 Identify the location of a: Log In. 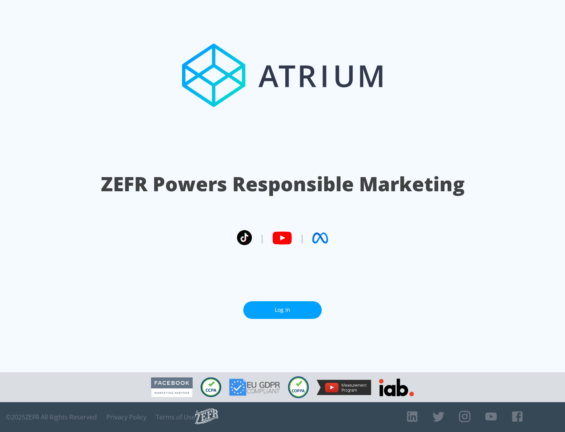
(283, 310).